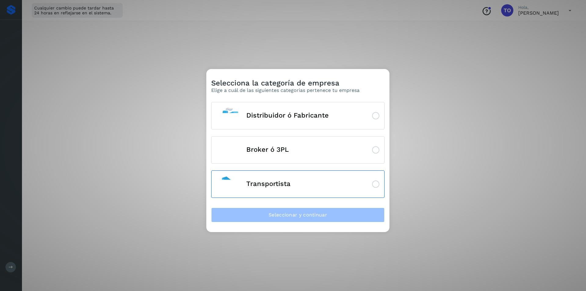 Image resolution: width=586 pixels, height=291 pixels. What do you see at coordinates (298, 215) in the screenshot?
I see `button: Seleccionar y continuar` at bounding box center [298, 215].